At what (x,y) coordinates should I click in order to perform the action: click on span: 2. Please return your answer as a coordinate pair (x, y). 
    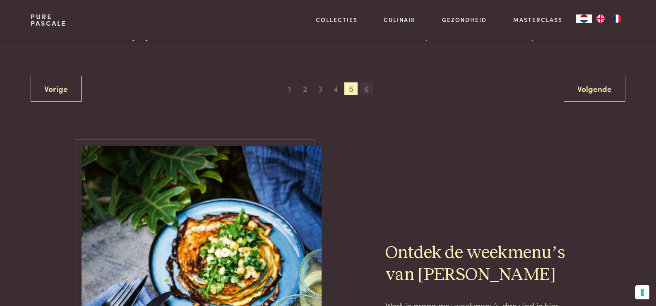
    Looking at the image, I should click on (305, 89).